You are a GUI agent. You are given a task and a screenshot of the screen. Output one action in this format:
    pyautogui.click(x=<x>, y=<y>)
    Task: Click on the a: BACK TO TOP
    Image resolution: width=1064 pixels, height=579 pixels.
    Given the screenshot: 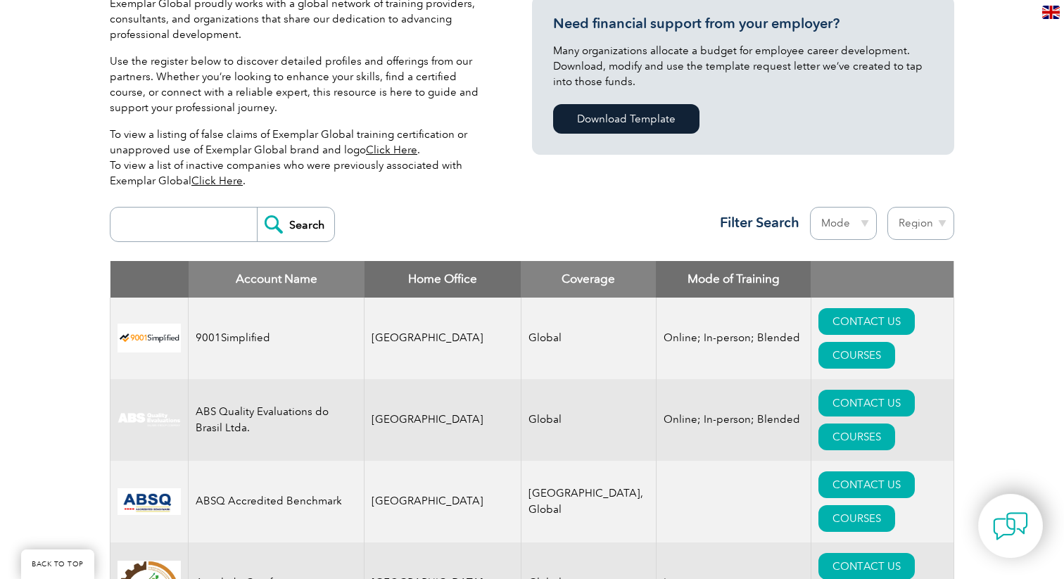 What is the action you would take?
    pyautogui.click(x=58, y=564)
    